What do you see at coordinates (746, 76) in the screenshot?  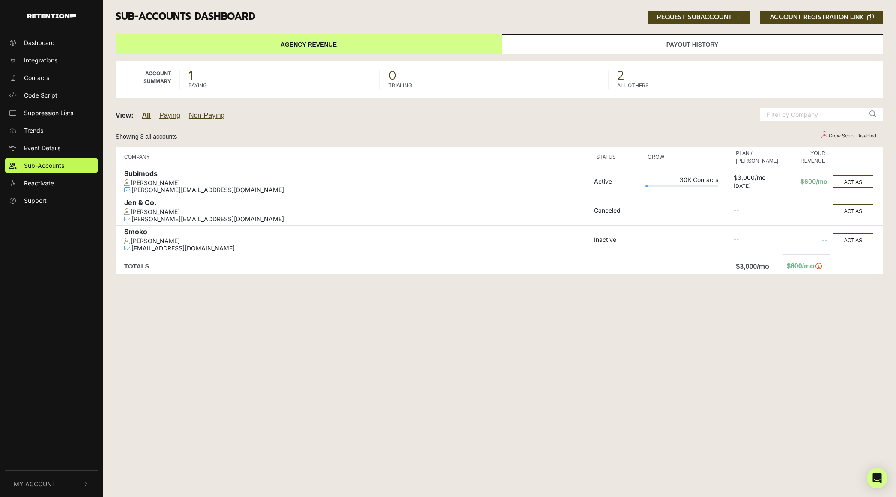 I see `span: 2` at bounding box center [746, 76].